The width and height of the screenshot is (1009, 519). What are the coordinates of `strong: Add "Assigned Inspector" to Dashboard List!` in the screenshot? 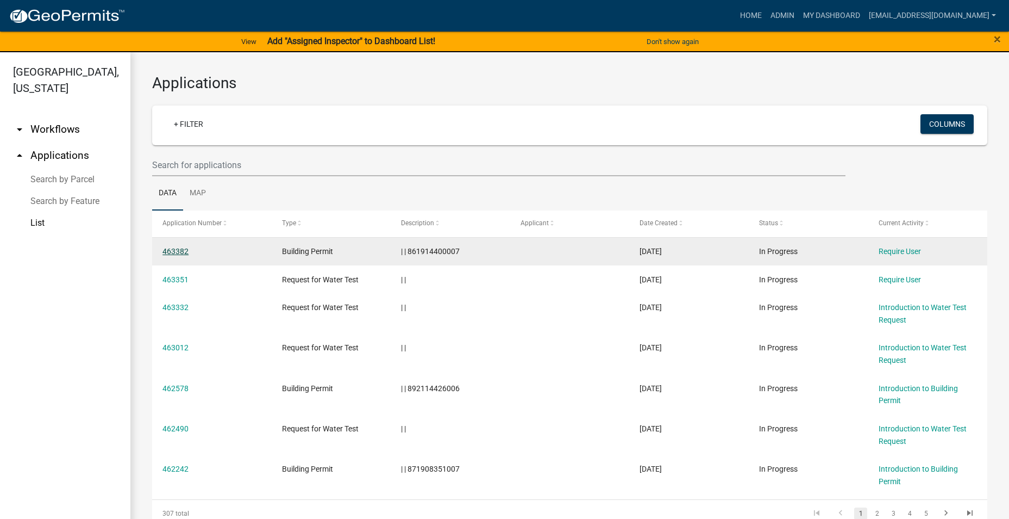 It's located at (351, 41).